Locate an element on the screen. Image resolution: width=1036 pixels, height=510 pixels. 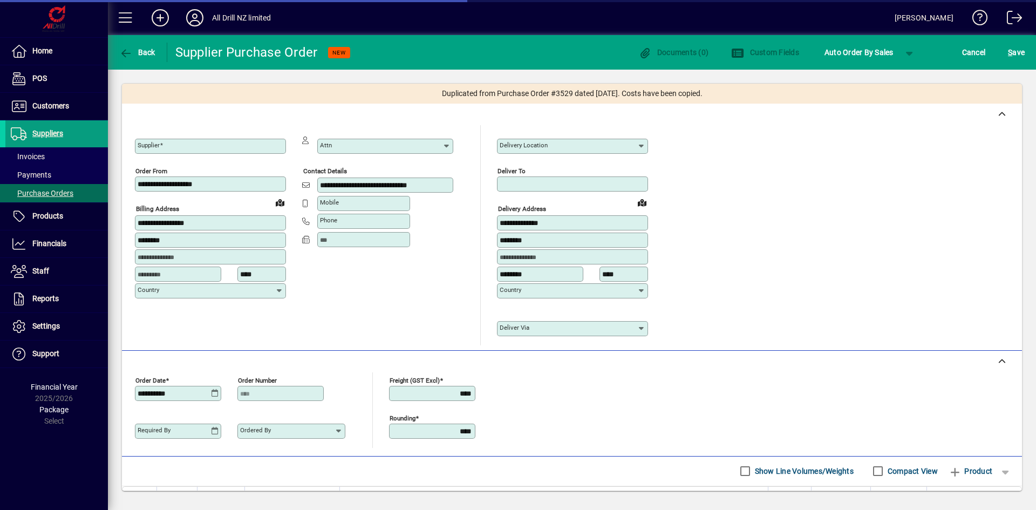
a: Reports is located at coordinates (57, 299).